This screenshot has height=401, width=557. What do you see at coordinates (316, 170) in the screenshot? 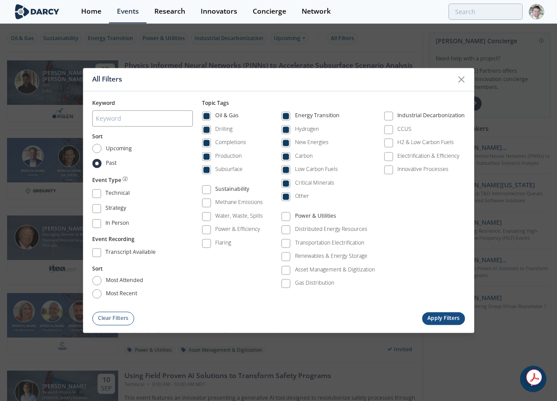
I see `div: Low Carbon Fuels` at bounding box center [316, 170].